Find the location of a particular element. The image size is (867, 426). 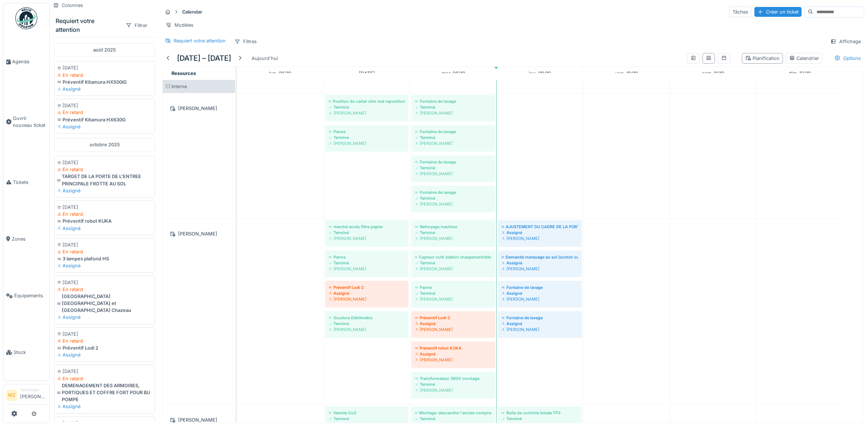

span: Stock is located at coordinates (30, 352).